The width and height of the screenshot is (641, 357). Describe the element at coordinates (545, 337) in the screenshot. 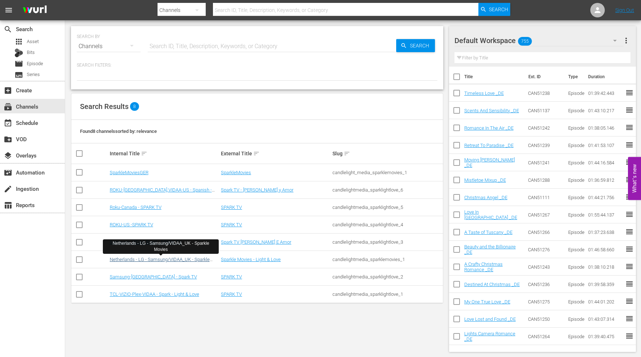

I see `td: CAN51264` at that location.